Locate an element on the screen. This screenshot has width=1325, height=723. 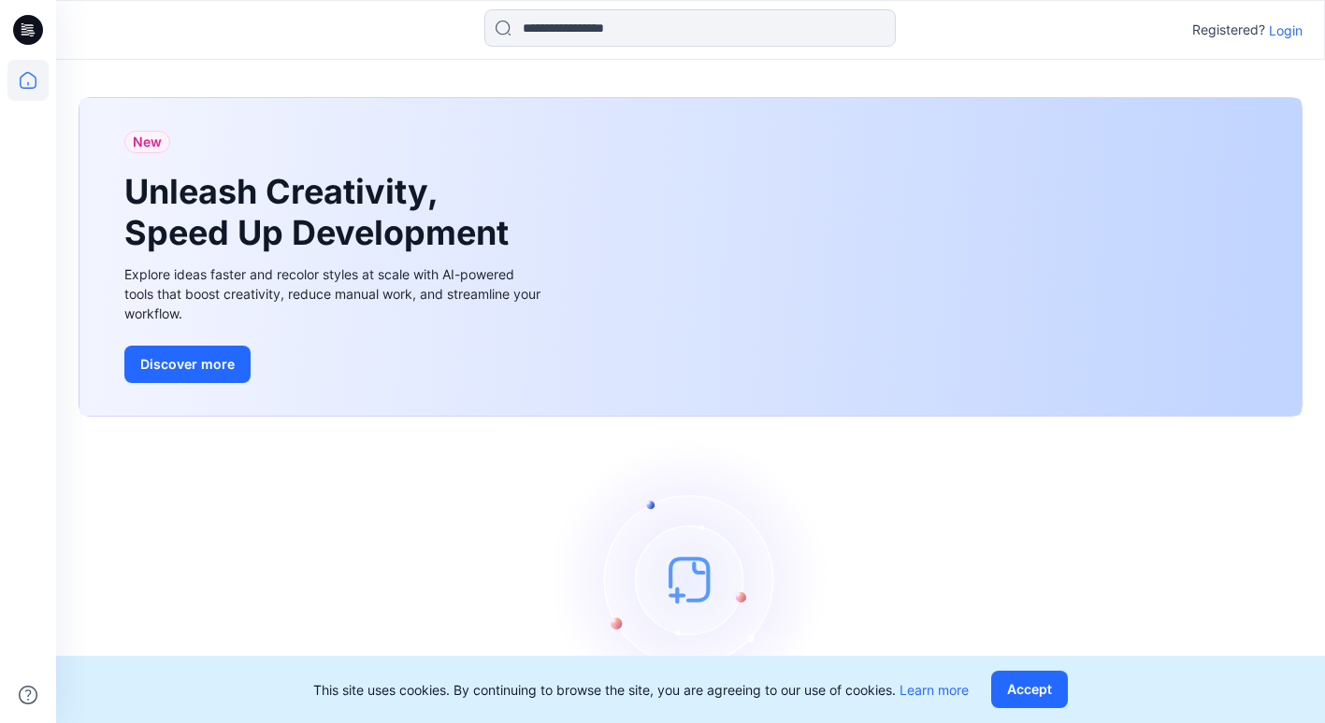
h1: Unleash Creativity, Speed Up Development is located at coordinates (321, 212).